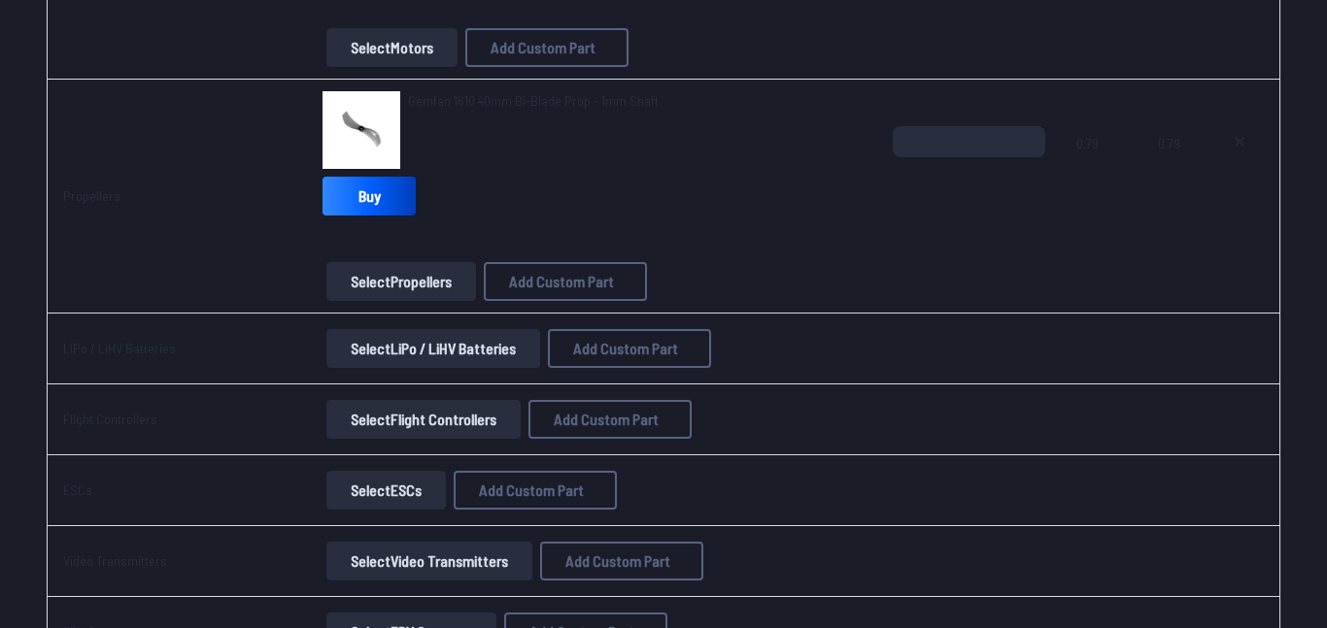 This screenshot has width=1327, height=628. Describe the element at coordinates (386, 491) in the screenshot. I see `button: SelectESCs` at that location.